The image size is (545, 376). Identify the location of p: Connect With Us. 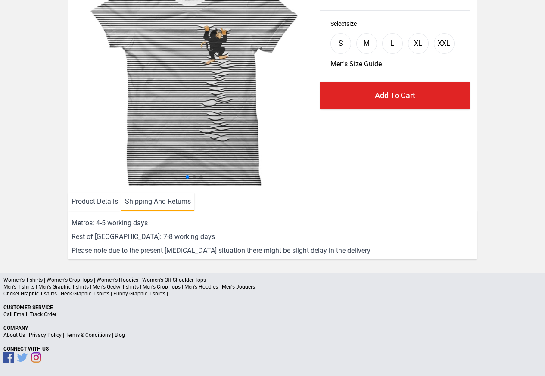
(272, 349).